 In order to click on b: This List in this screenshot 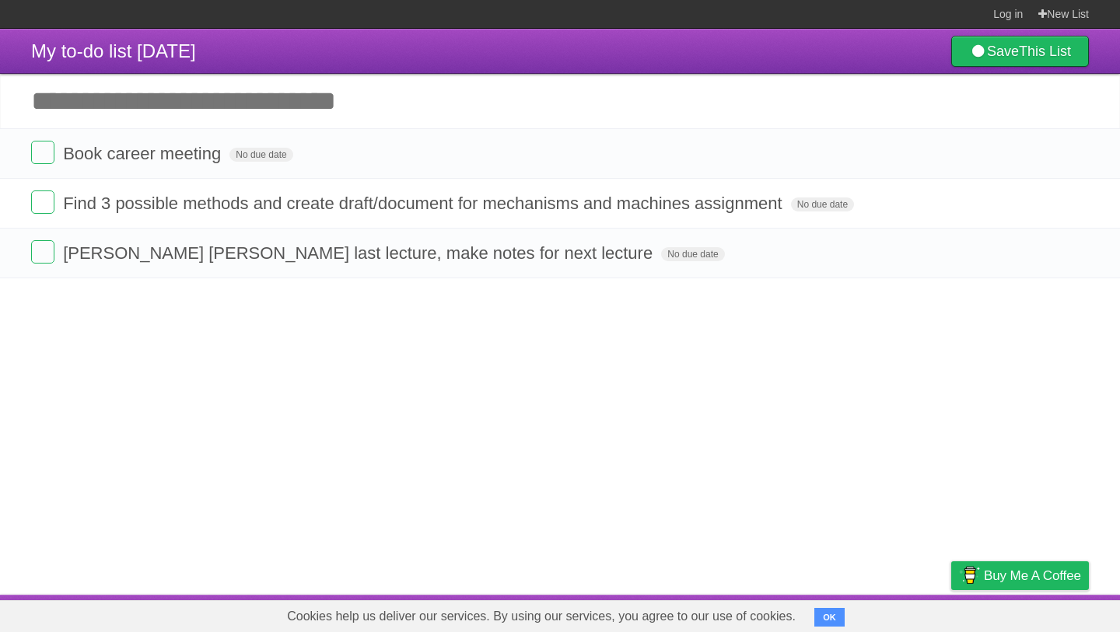, I will do `click(1044, 51)`.